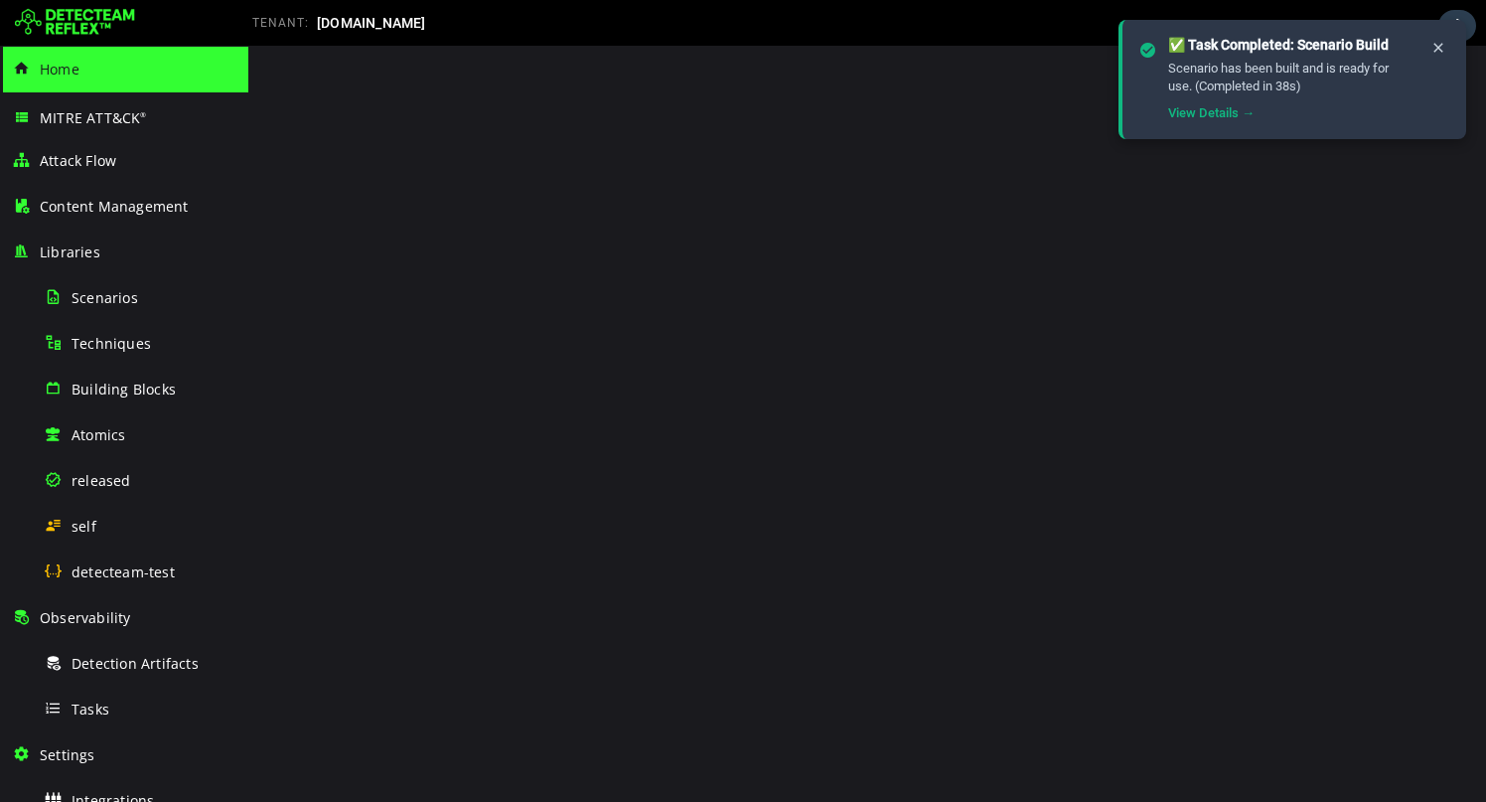 The image size is (1486, 802). Describe the element at coordinates (77, 160) in the screenshot. I see `span: Attack Flow` at that location.